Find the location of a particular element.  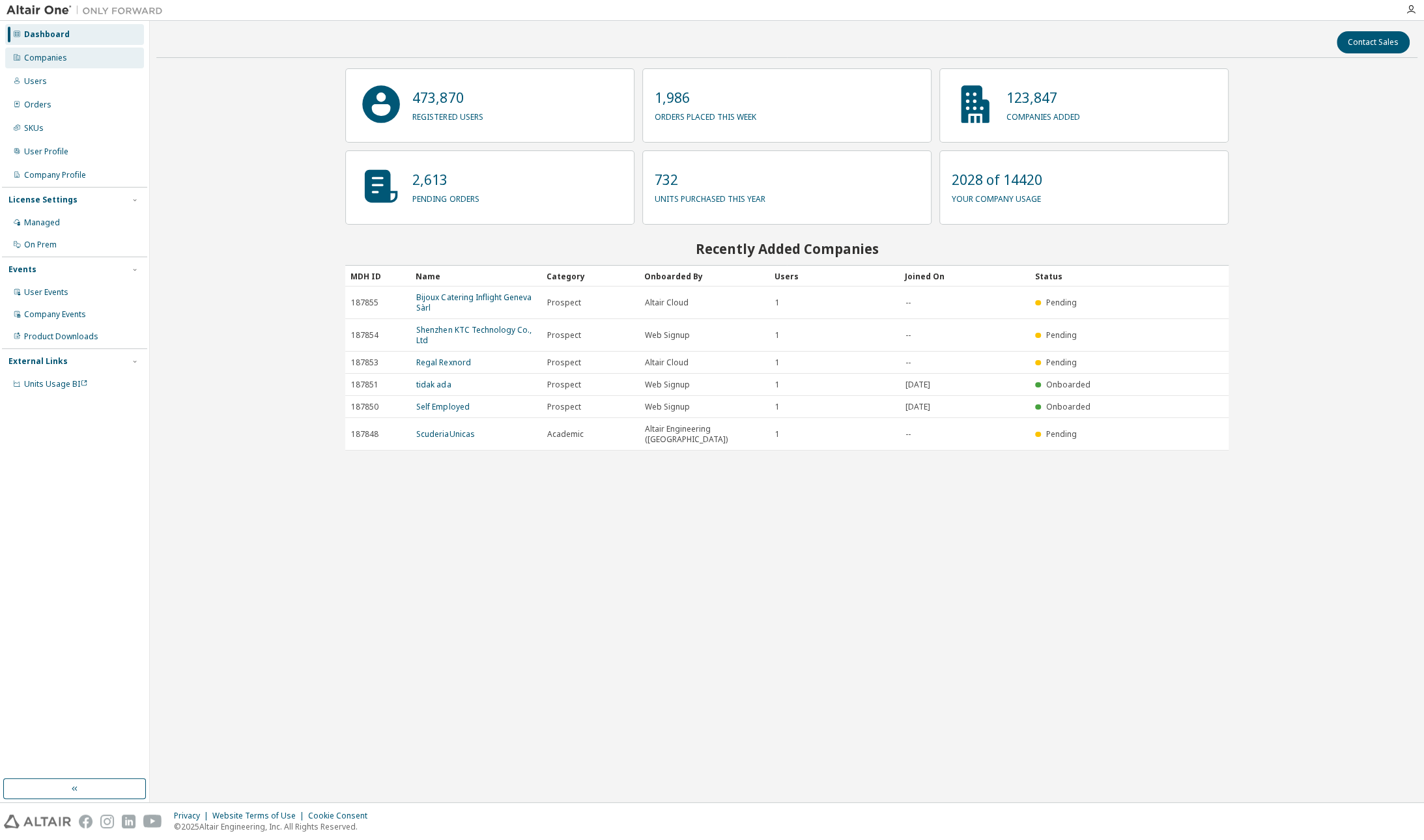

div: Companies is located at coordinates (45, 58).